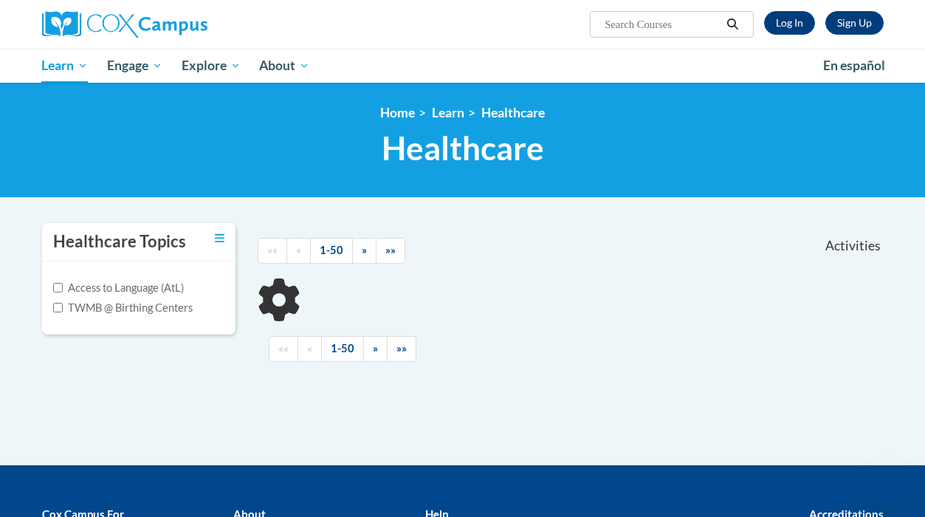 This screenshot has height=517, width=925. Describe the element at coordinates (733, 24) in the screenshot. I see `button: Search` at that location.